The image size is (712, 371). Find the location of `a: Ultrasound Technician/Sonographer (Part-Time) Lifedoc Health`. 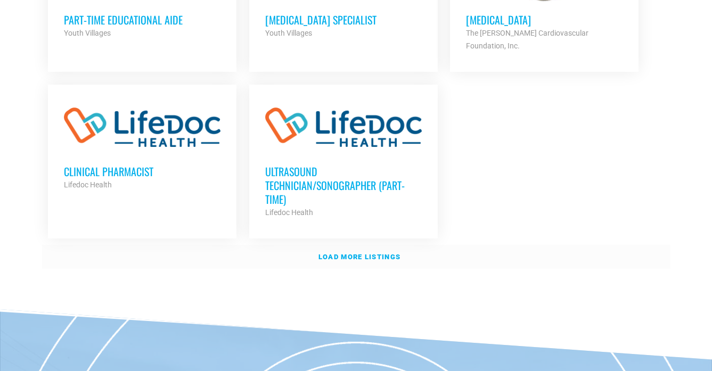

a: Ultrasound Technician/Sonographer (Part-Time) Lifedoc Health is located at coordinates (343, 160).